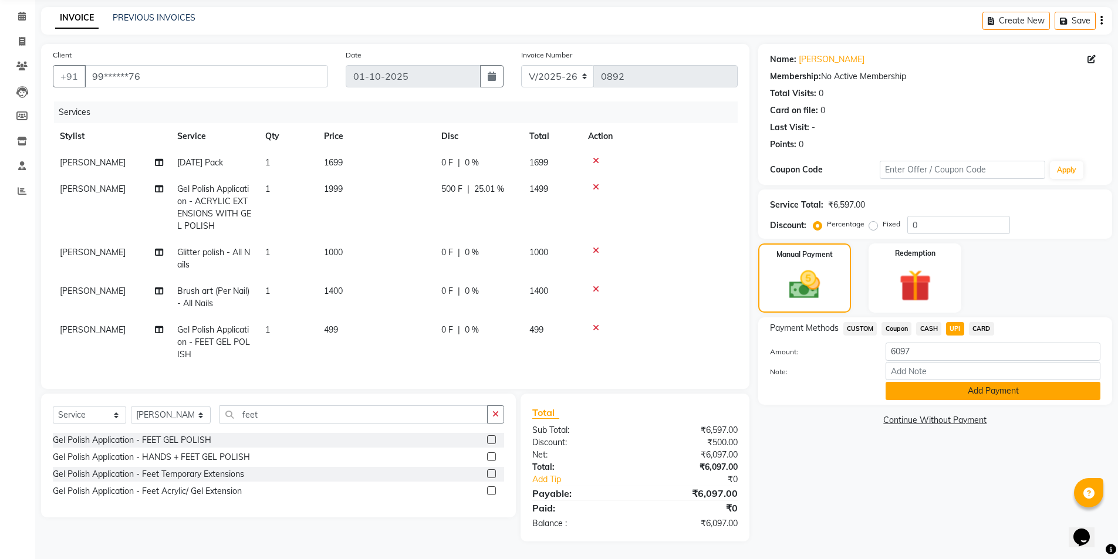  What do you see at coordinates (333, 189) in the screenshot?
I see `span: 1999` at bounding box center [333, 189].